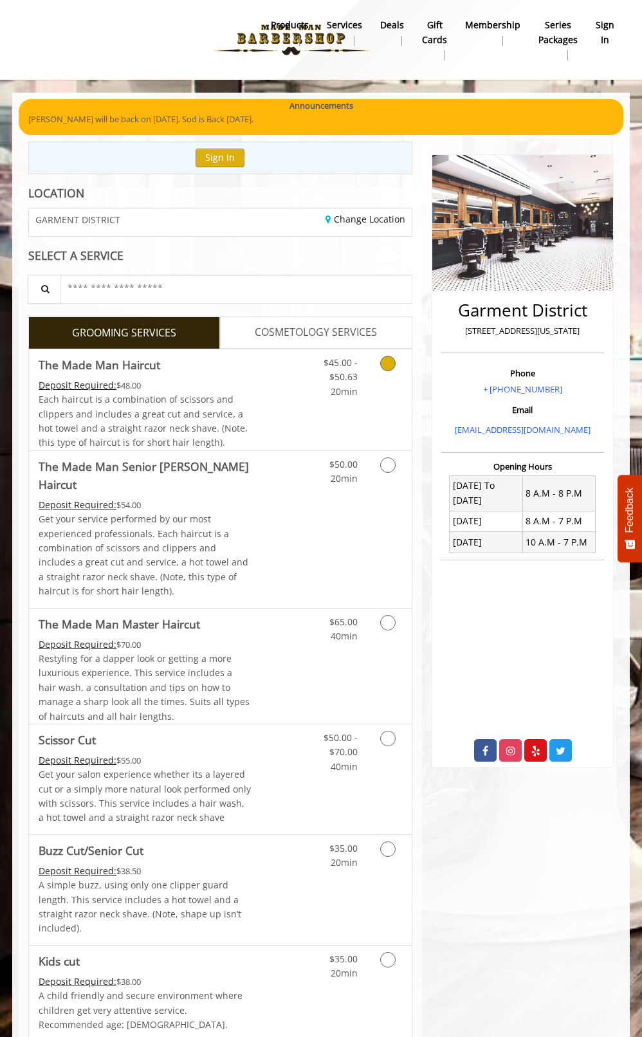  I want to click on b: Deals, so click(392, 25).